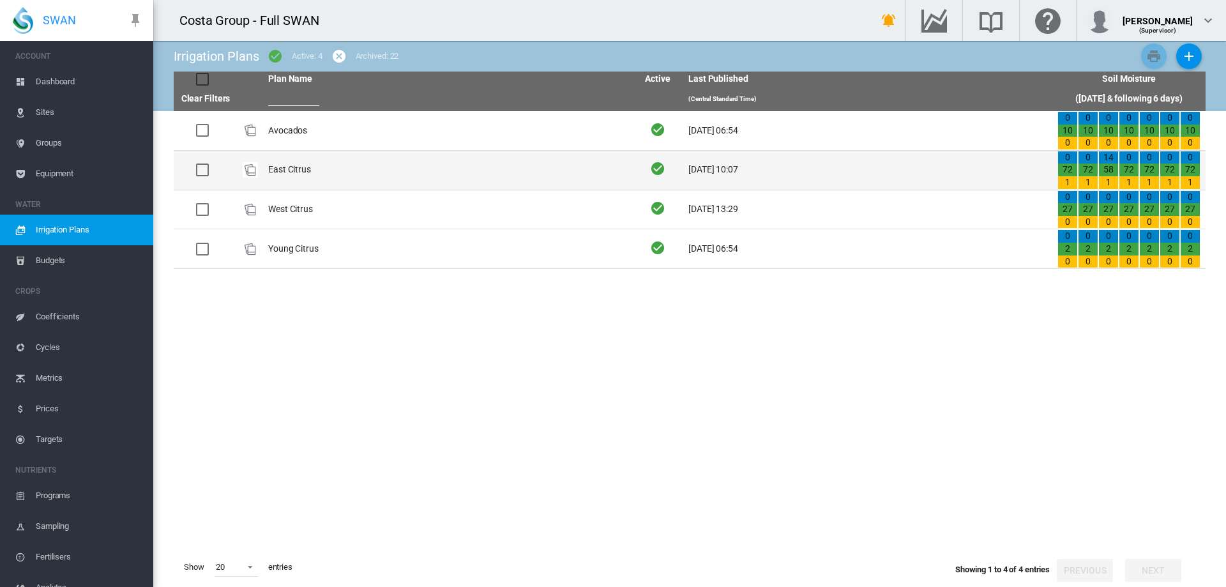  What do you see at coordinates (89, 439) in the screenshot?
I see `span: Targets` at bounding box center [89, 439].